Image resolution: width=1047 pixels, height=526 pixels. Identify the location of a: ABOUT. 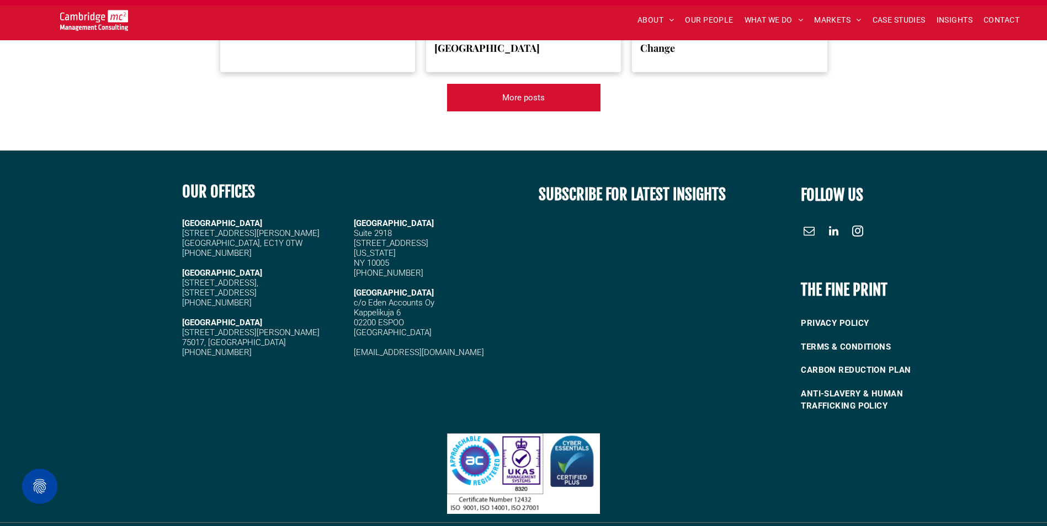
(656, 20).